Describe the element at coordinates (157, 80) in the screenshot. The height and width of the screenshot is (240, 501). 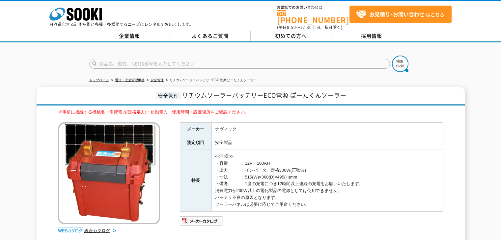
I see `a: 安全管理` at that location.